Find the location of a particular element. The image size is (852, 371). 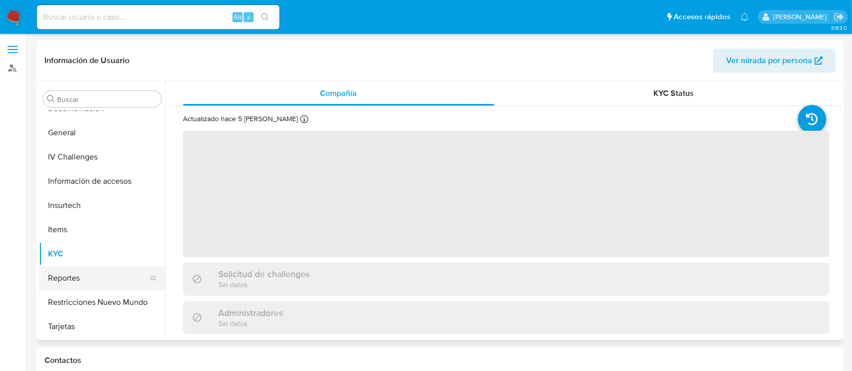

div: Solicitud de challengesSin datos is located at coordinates (506, 279).